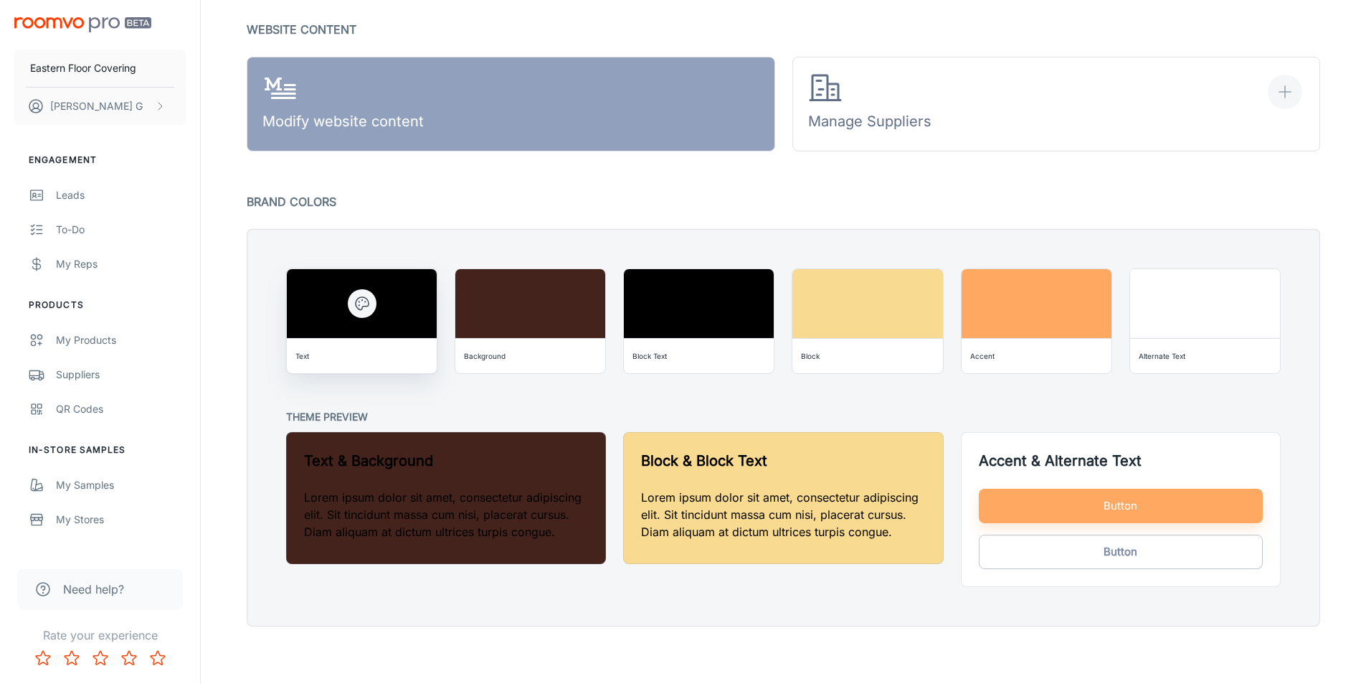  Describe the element at coordinates (100, 635) in the screenshot. I see `p: Rate your experience` at that location.